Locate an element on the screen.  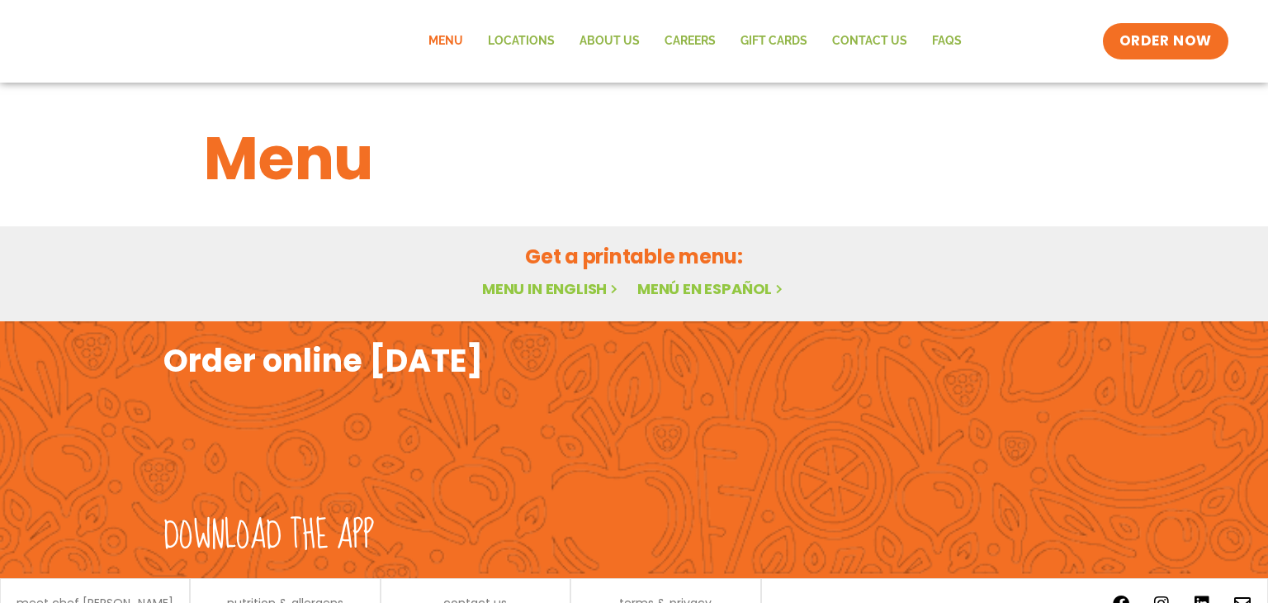
img: fork is located at coordinates (287, 443).